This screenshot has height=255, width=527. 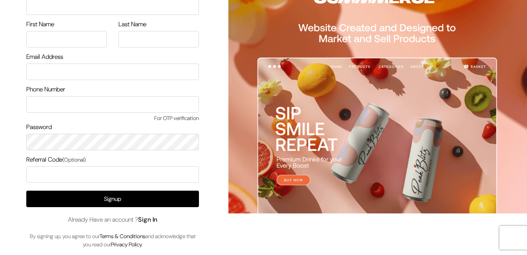 What do you see at coordinates (148, 219) in the screenshot?
I see `a: Sign In` at bounding box center [148, 219].